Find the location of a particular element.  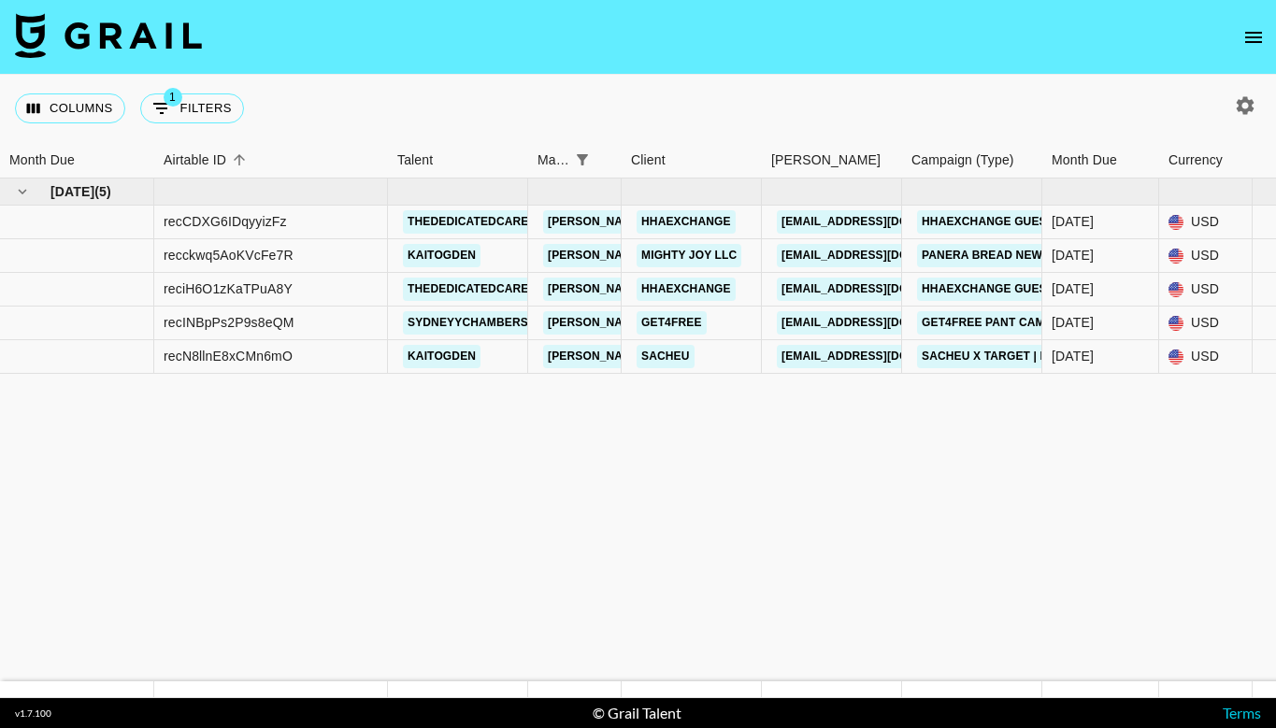

a: Get4Free Pant Campaign is located at coordinates (1001, 323).